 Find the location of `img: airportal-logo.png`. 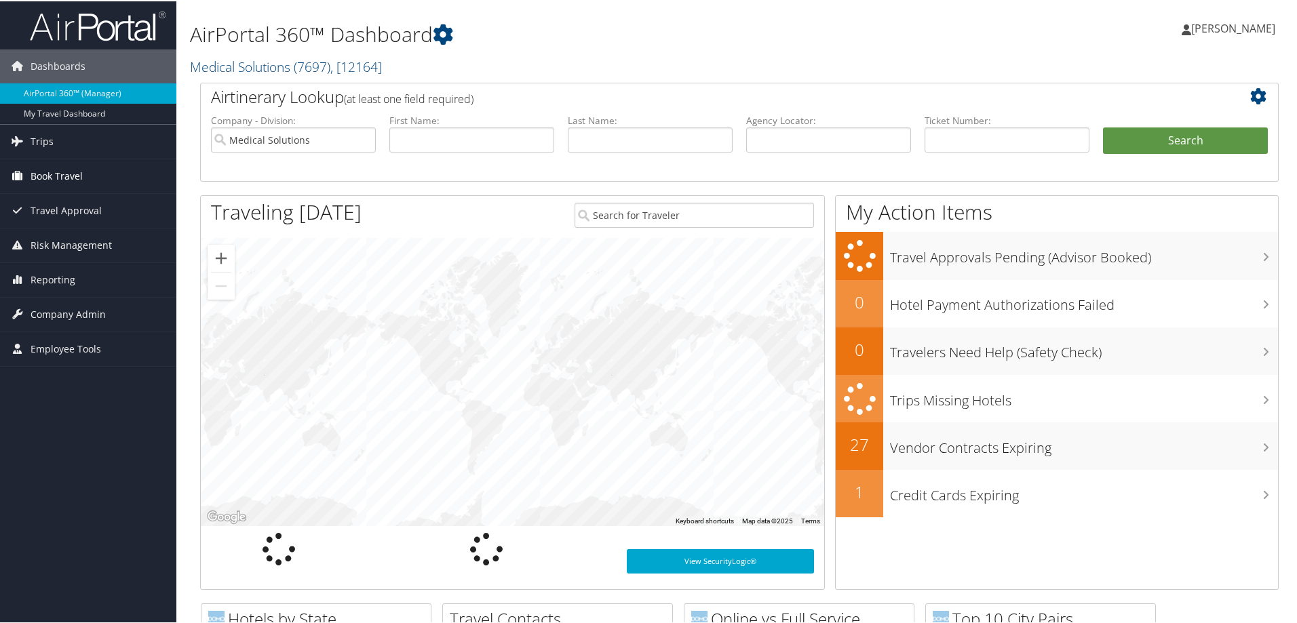

img: airportal-logo.png is located at coordinates (98, 24).